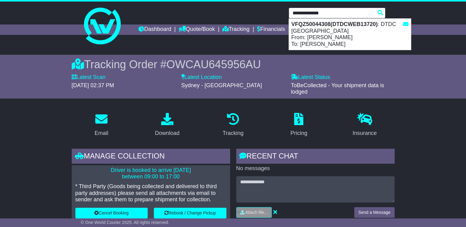  Describe the element at coordinates (202, 78) in the screenshot. I see `label: Latest Location` at that location.